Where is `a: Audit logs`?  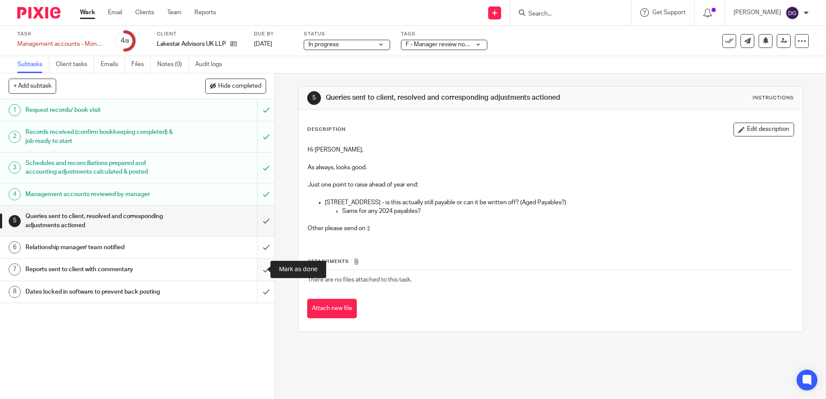
a: Audit logs is located at coordinates (212, 64).